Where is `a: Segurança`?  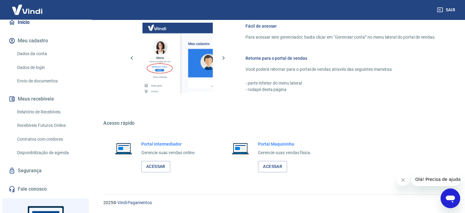 a: Segurança is located at coordinates (46, 170).